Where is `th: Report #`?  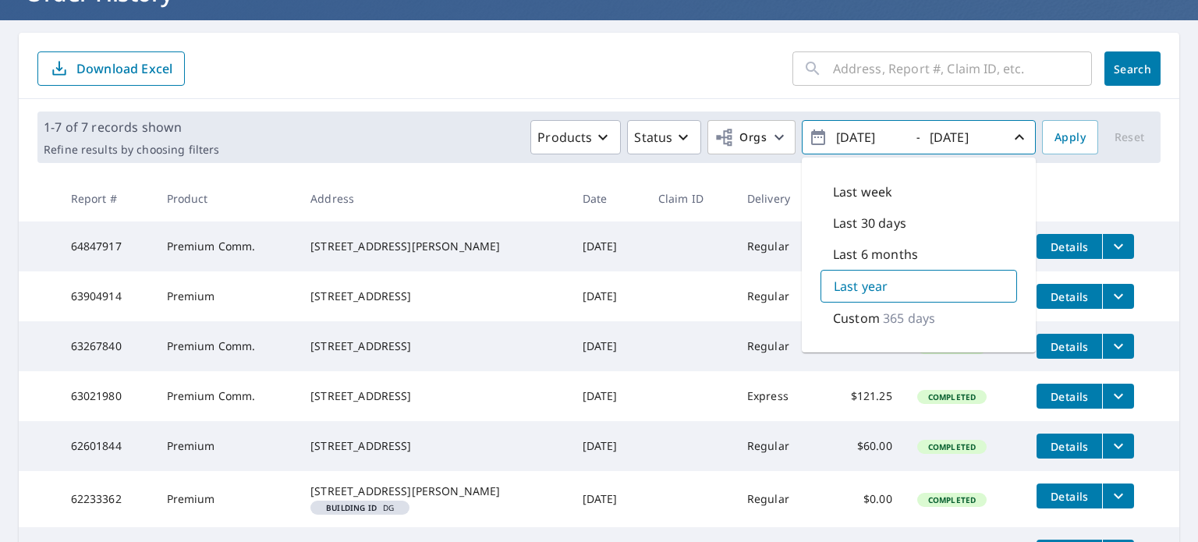 th: Report # is located at coordinates (106, 198).